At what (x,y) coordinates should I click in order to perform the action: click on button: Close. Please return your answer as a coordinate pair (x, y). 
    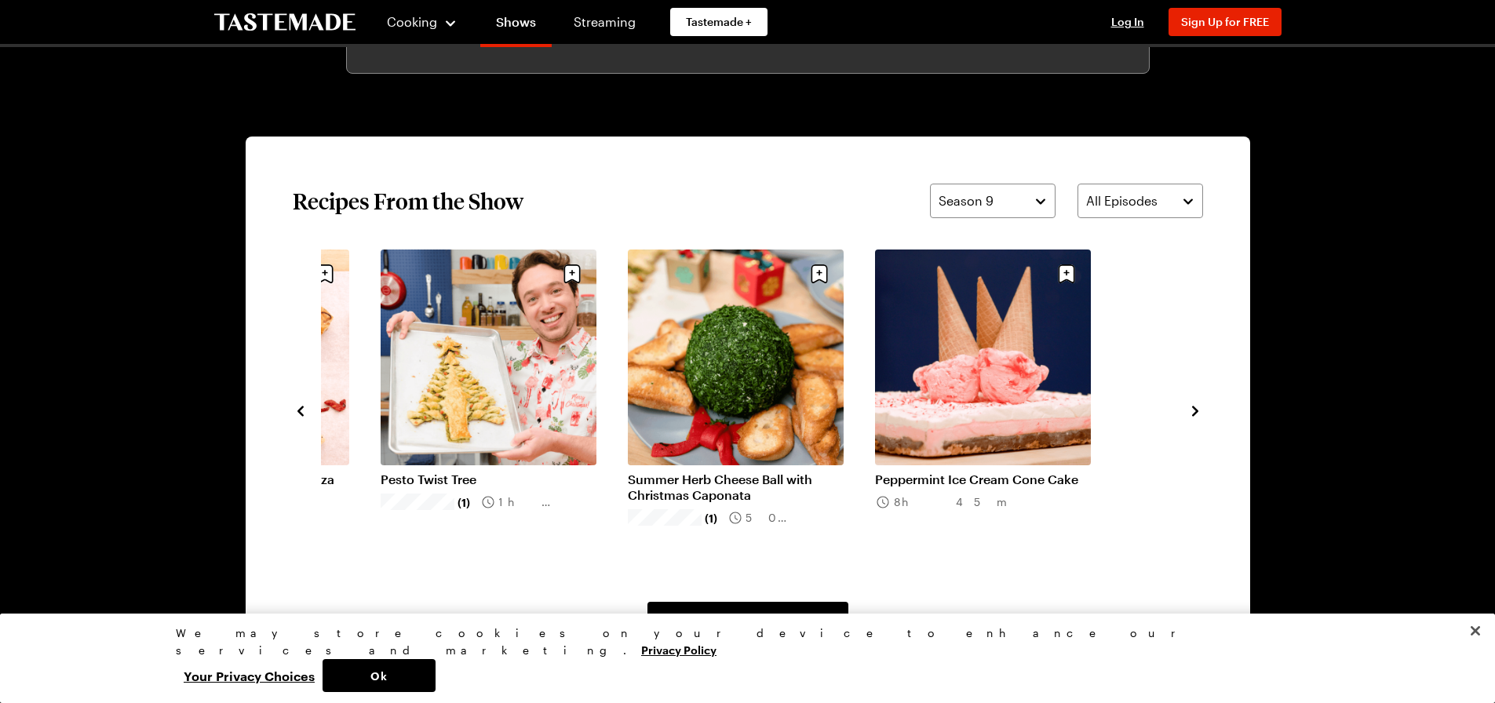
    Looking at the image, I should click on (1475, 631).